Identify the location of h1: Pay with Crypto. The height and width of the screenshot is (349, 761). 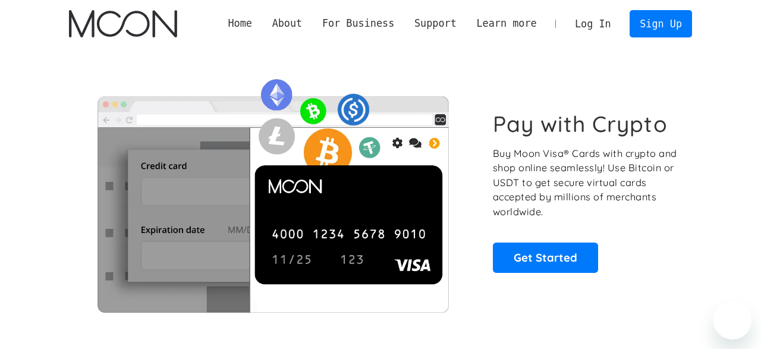
(581, 124).